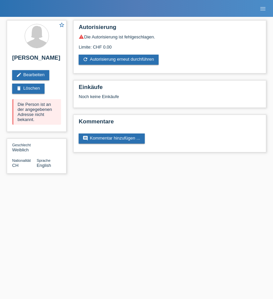 The height and width of the screenshot is (299, 273). Describe the element at coordinates (263, 8) in the screenshot. I see `a: menu` at that location.